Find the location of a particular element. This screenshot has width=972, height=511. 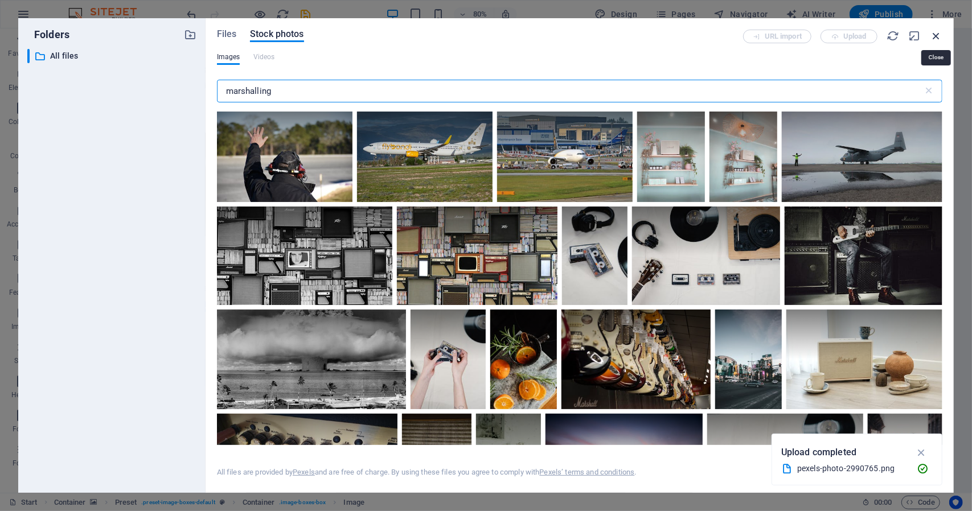

i: Create new folder is located at coordinates (190, 35).